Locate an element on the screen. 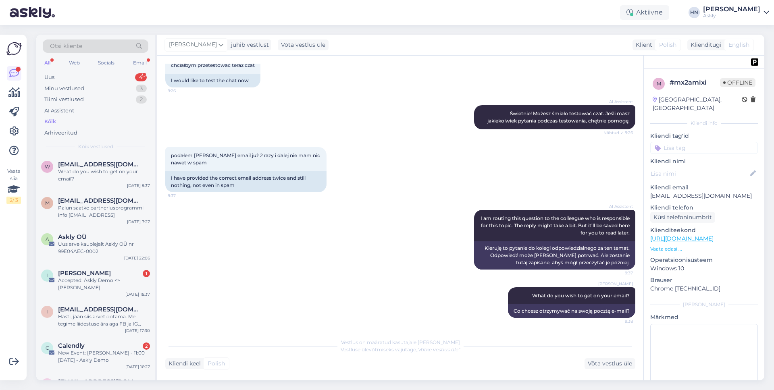 The image size is (774, 390). span: i is located at coordinates (47, 312).